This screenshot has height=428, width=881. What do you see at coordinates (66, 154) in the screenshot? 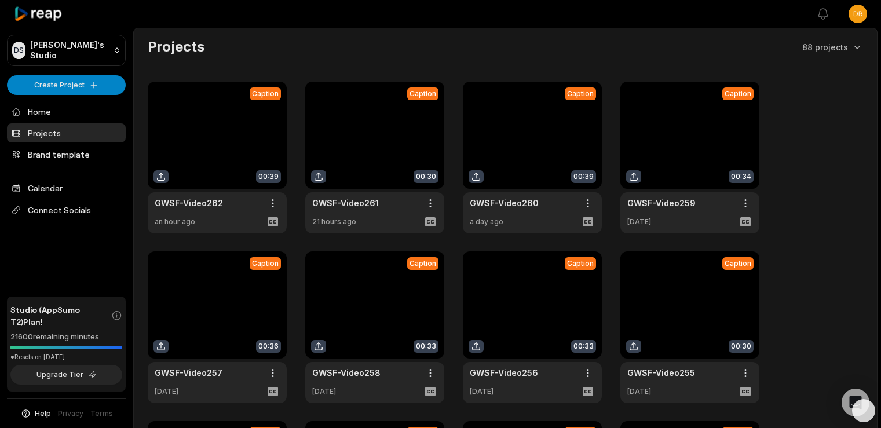
I see `a: Brand template` at bounding box center [66, 154].